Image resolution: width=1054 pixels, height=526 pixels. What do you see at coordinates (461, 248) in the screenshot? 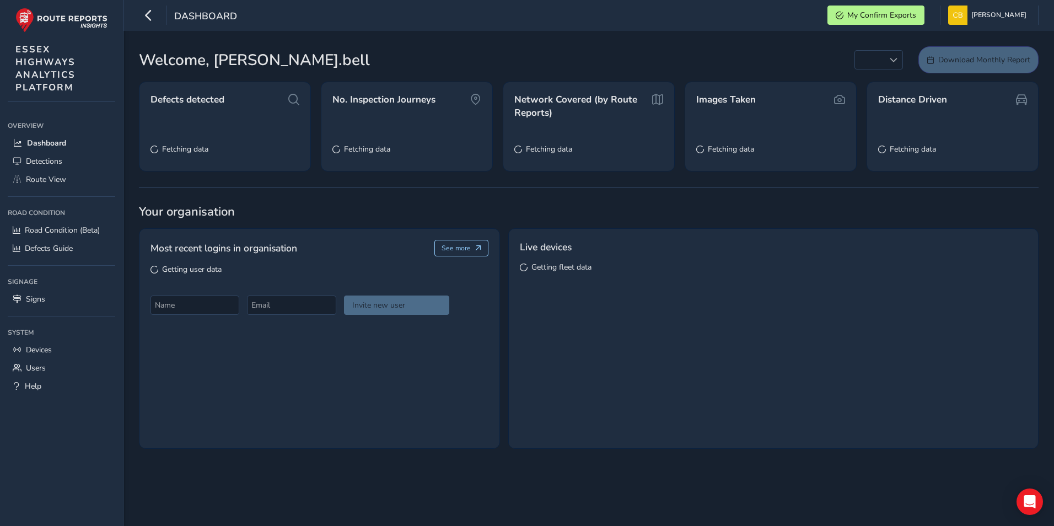
I see `a: See more` at bounding box center [461, 248].